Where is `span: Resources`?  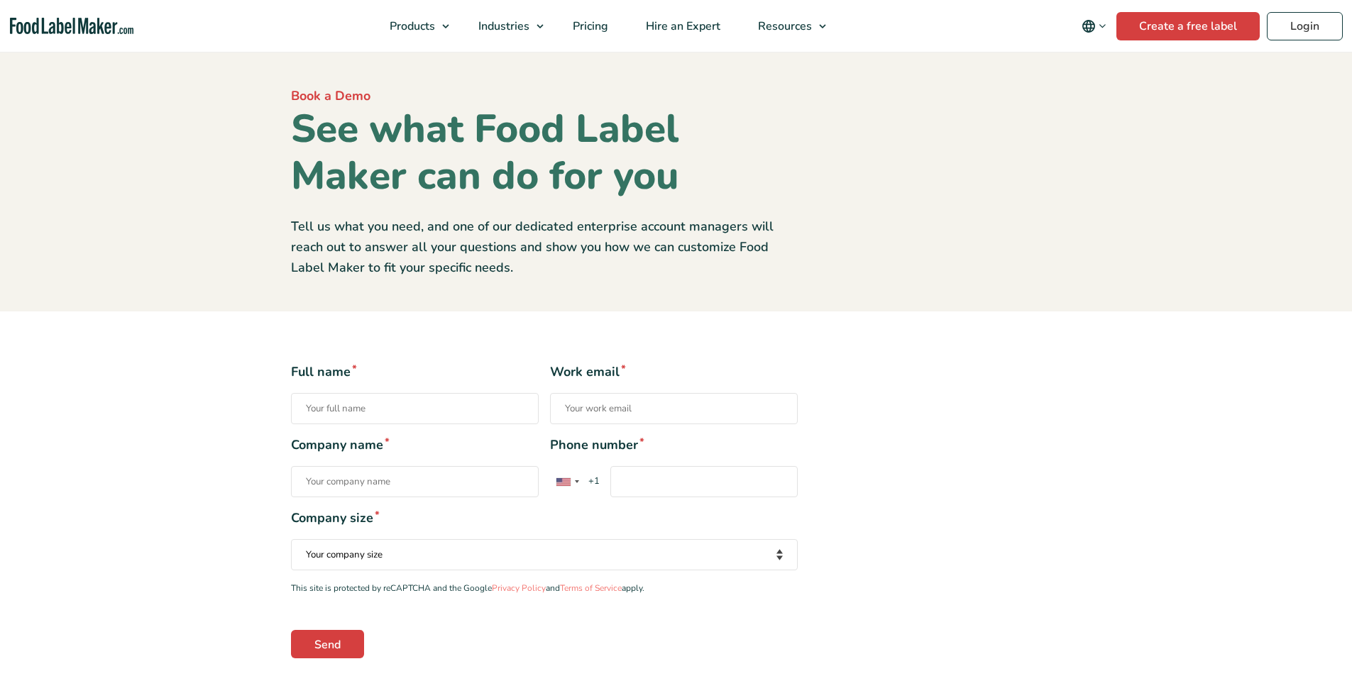
span: Resources is located at coordinates (783, 26).